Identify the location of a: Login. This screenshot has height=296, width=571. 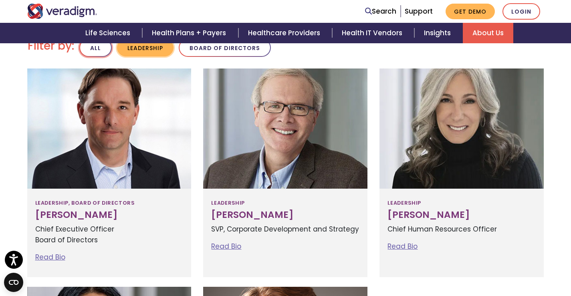
(522, 11).